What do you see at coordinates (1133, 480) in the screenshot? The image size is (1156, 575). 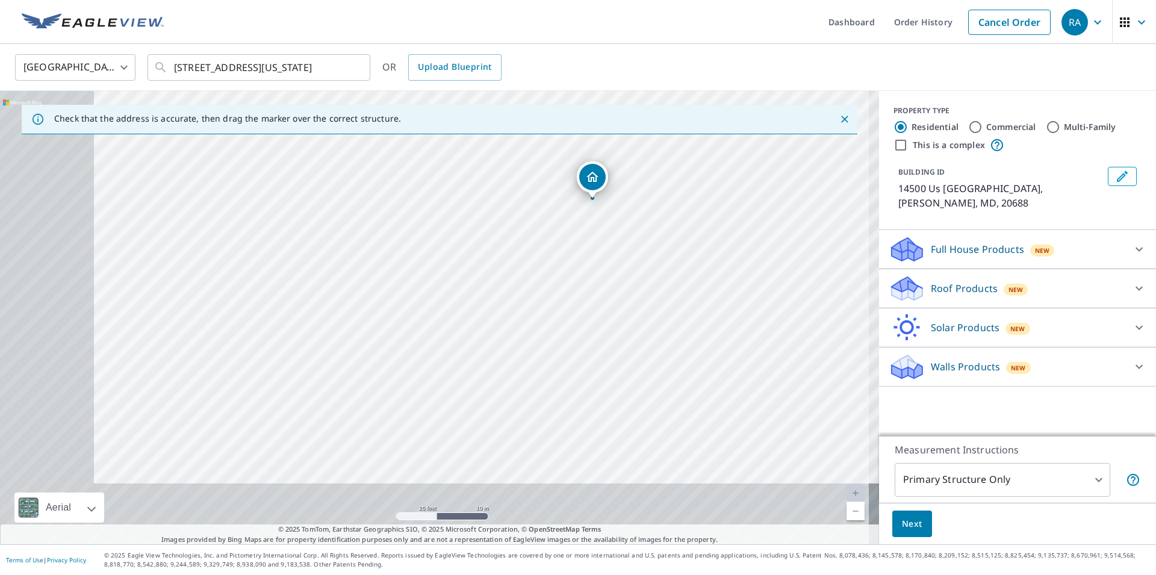 I see `span: Your report will include only the primary structure on the property. For example, a detached gara...` at bounding box center [1133, 480].